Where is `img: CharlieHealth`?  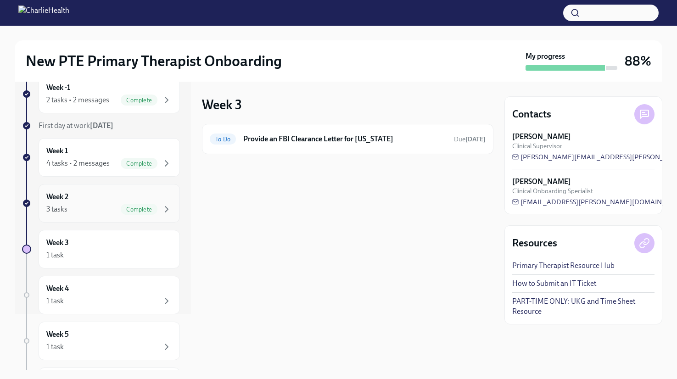
img: CharlieHealth is located at coordinates (44, 13).